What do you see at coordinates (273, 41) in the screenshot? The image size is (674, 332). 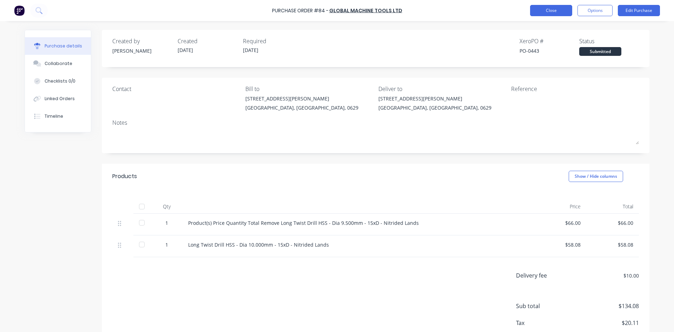 I see `div: Required` at bounding box center [273, 41].